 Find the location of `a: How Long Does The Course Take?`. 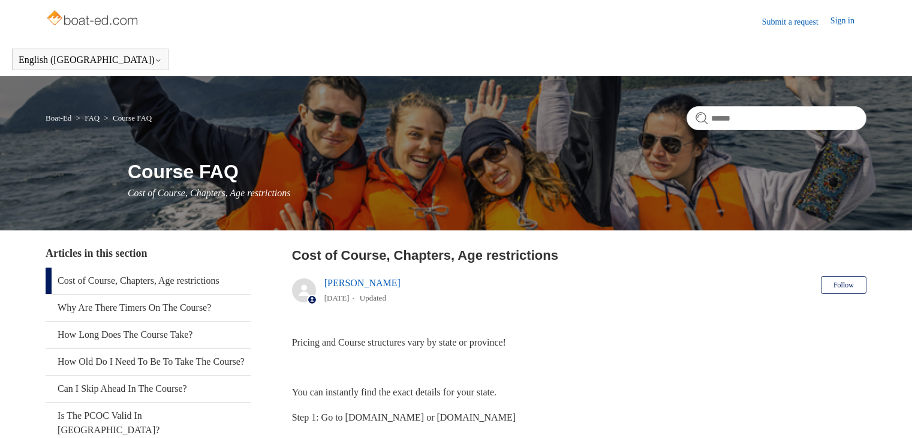

a: How Long Does The Course Take? is located at coordinates (148, 334).